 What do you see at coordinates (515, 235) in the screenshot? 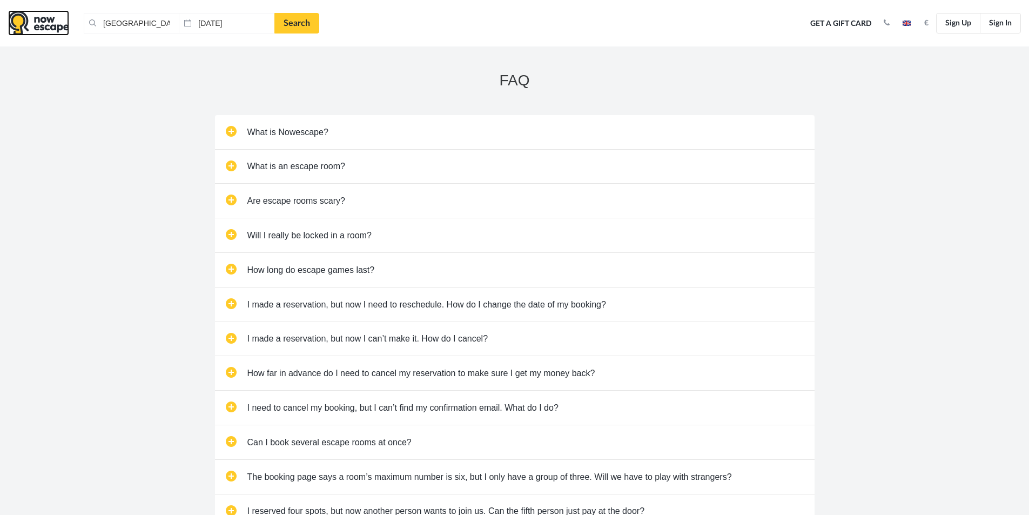
I see `a: Will I really be locked in a room?` at bounding box center [515, 235].